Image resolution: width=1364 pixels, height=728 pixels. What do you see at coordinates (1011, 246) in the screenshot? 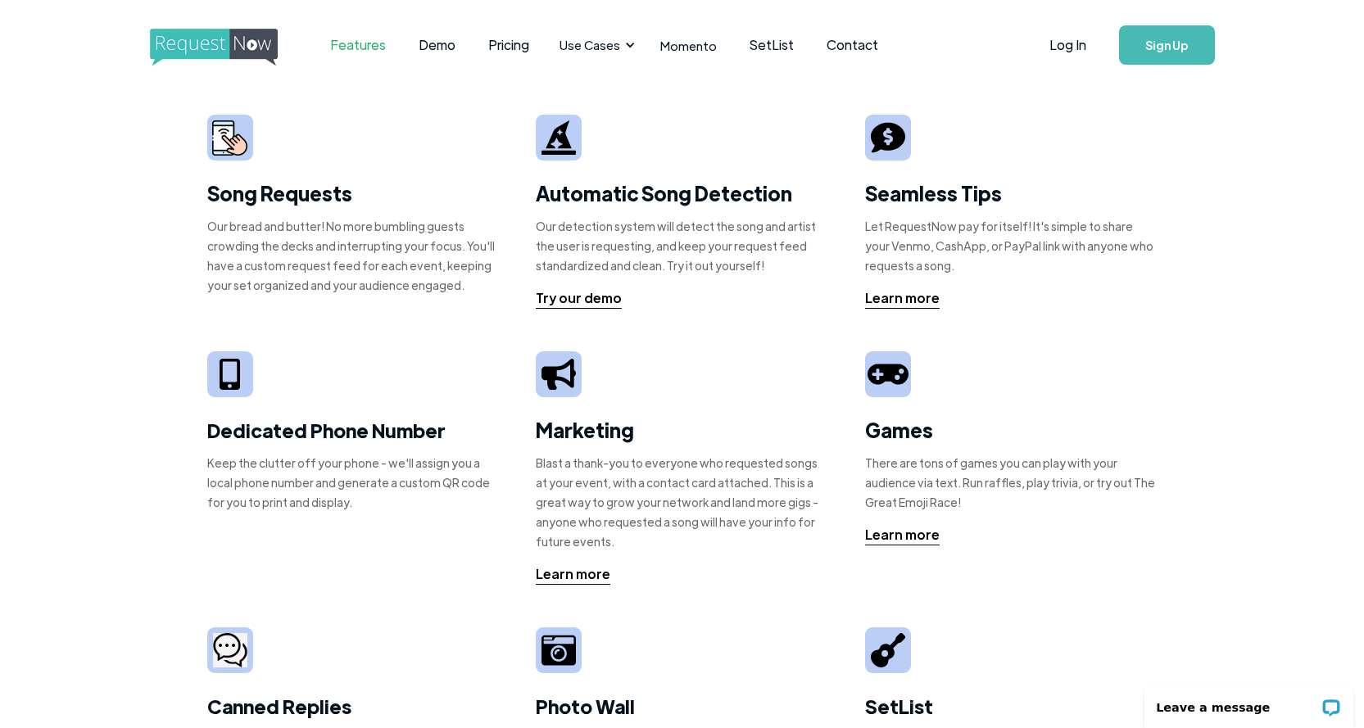
I see `div: Let RequestNow pay for itself! It's simple to share your Venmo, CashApp, or PayPal link with anyo...` at bounding box center [1011, 246].